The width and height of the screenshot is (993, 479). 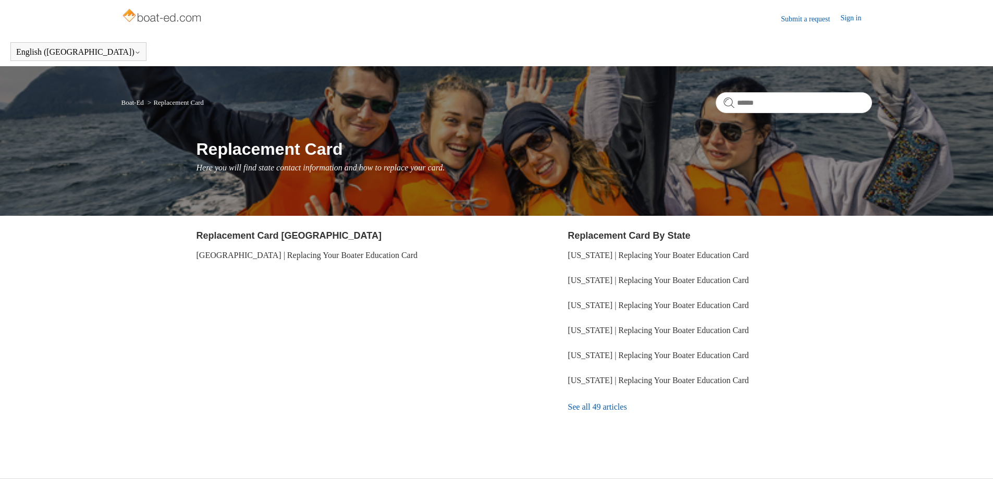 What do you see at coordinates (794, 103) in the screenshot?
I see `input: Search` at bounding box center [794, 103].